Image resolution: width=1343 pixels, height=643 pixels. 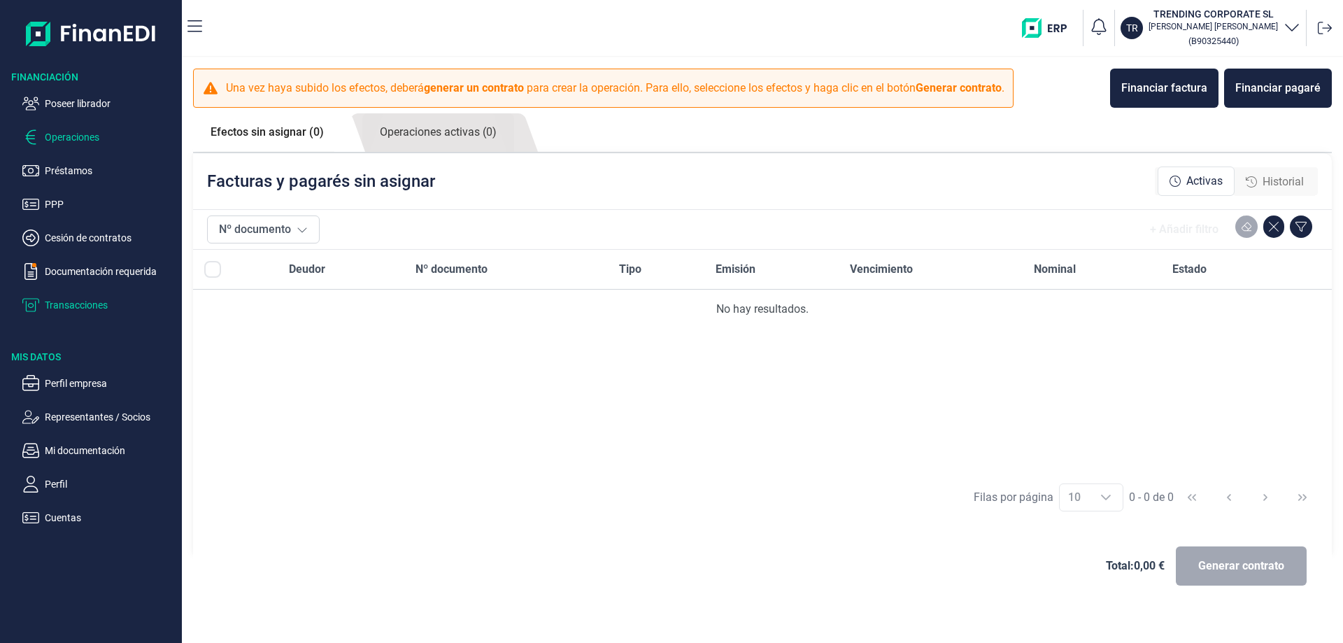 What do you see at coordinates (111, 383) in the screenshot?
I see `p: Perfil empresa` at bounding box center [111, 383].